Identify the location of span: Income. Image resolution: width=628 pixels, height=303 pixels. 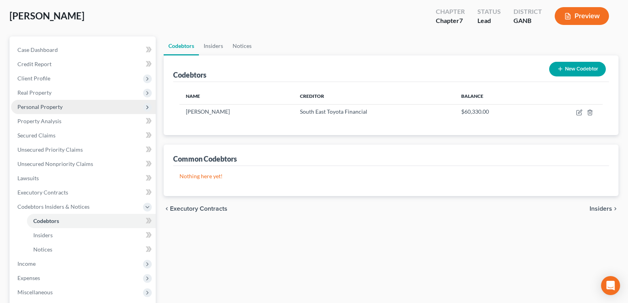
(27, 263).